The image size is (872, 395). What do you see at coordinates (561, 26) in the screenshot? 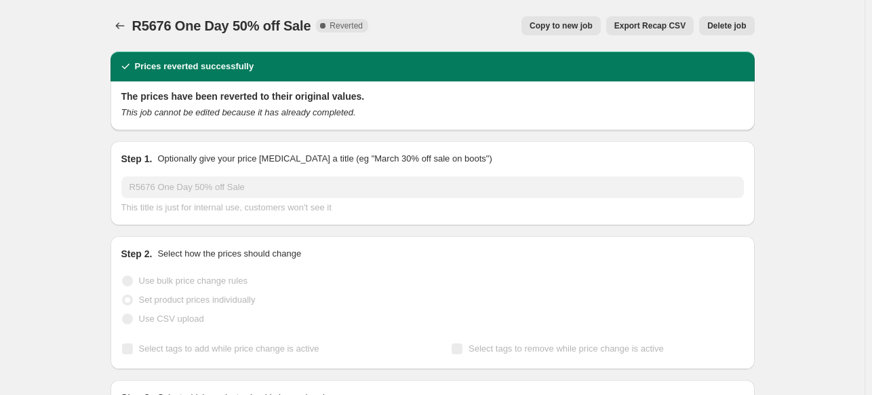
I see `span: Copy to new job` at bounding box center [561, 26].